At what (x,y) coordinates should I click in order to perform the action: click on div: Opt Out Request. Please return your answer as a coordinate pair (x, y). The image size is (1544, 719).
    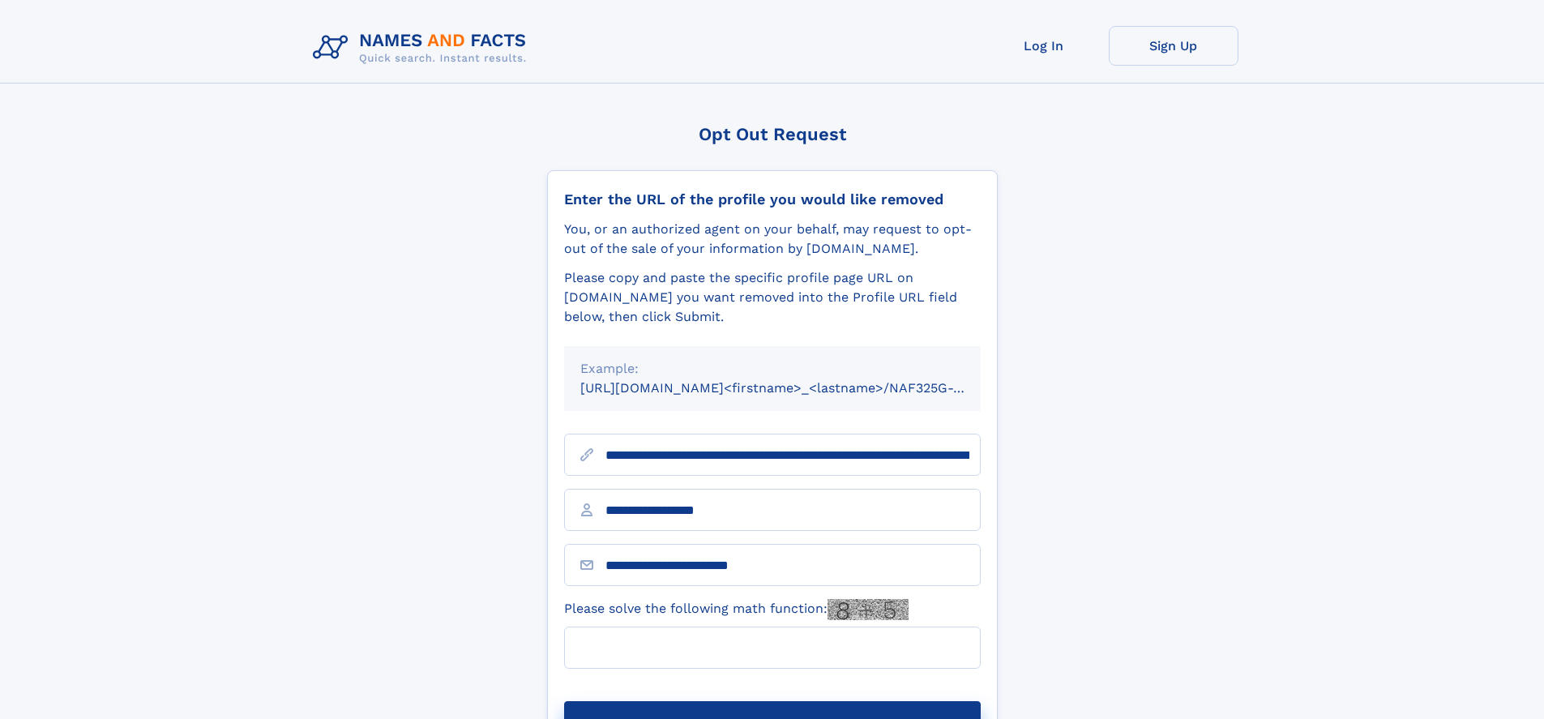
    Looking at the image, I should click on (772, 134).